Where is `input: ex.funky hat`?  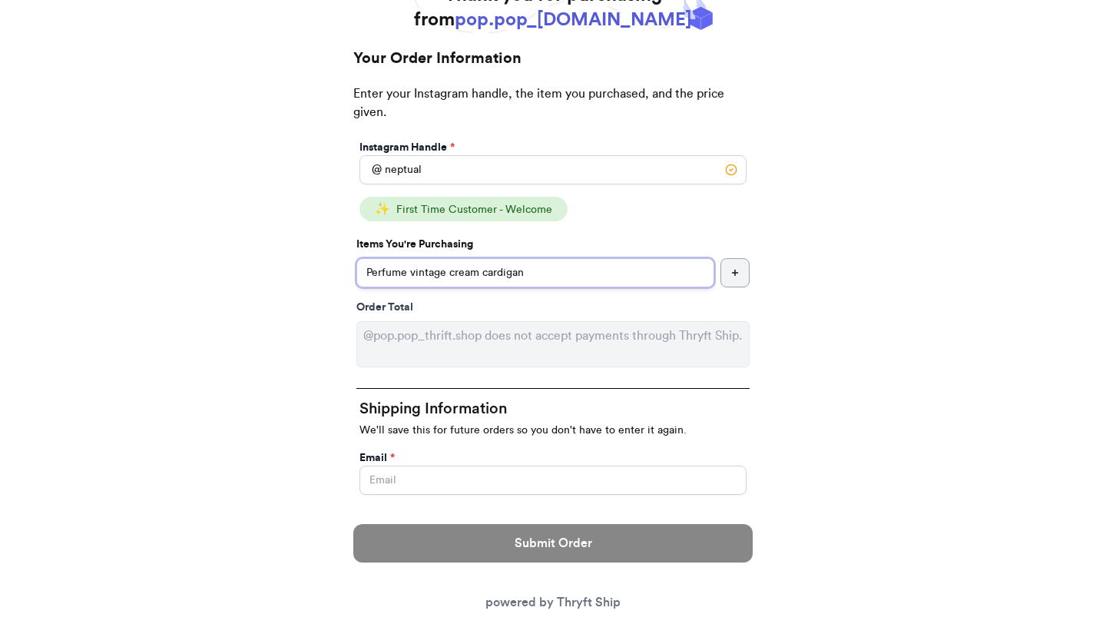
input: ex.funky hat is located at coordinates (535, 273).